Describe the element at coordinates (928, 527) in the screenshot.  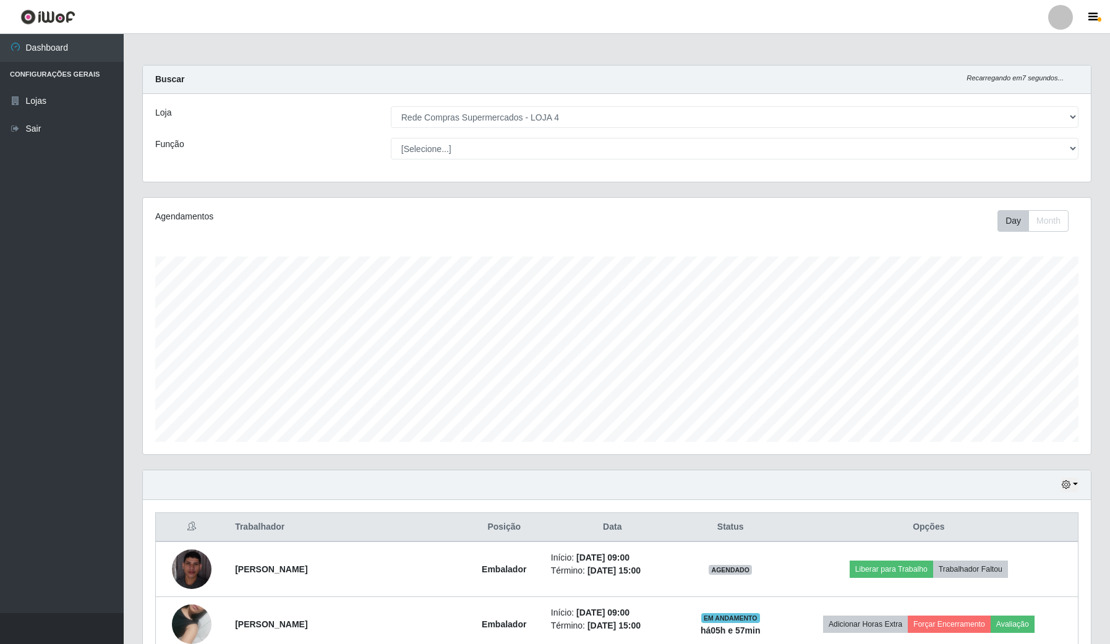
I see `th: Opções` at that location.